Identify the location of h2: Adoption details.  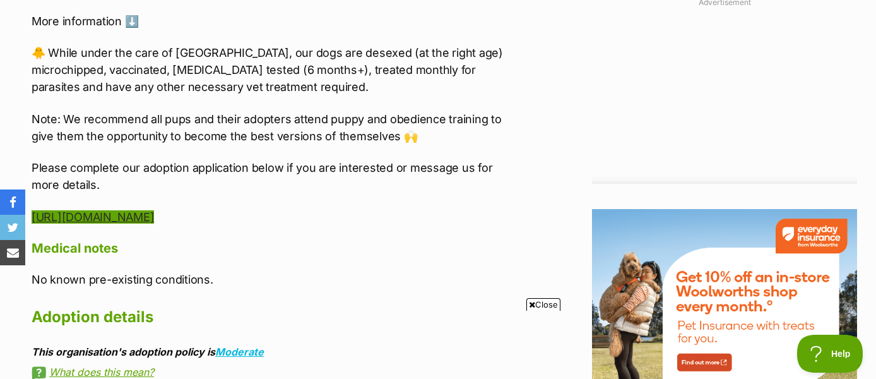
(277, 317).